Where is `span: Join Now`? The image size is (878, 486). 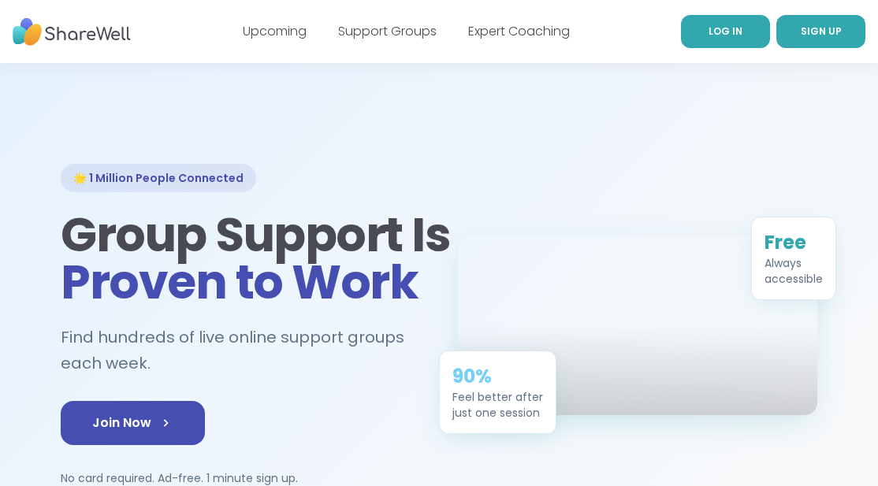
span: Join Now is located at coordinates (132, 423).